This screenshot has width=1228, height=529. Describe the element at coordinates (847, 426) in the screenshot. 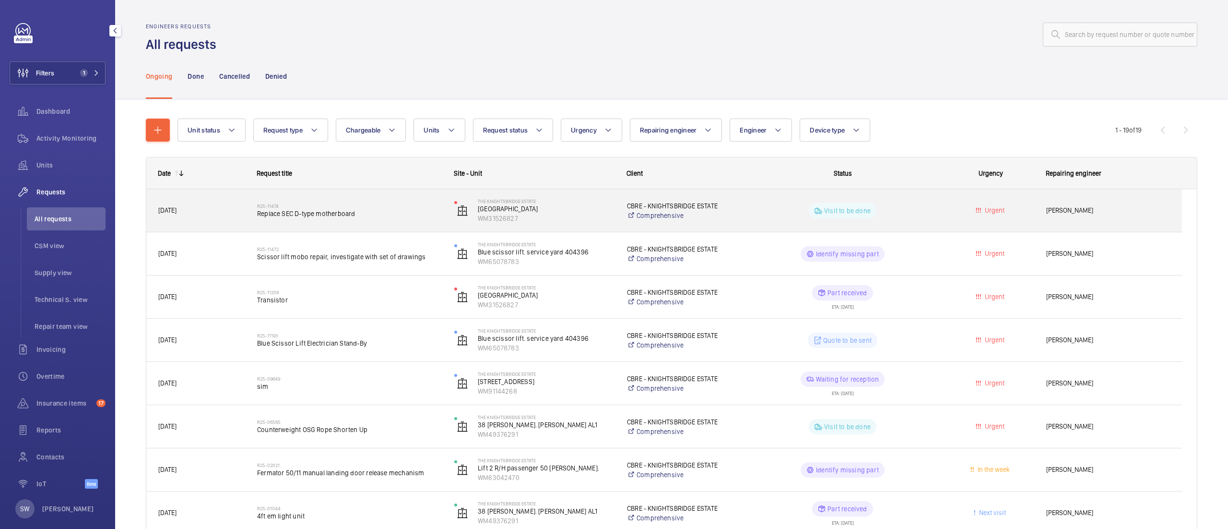

I see `p: Visit to be done` at that location.